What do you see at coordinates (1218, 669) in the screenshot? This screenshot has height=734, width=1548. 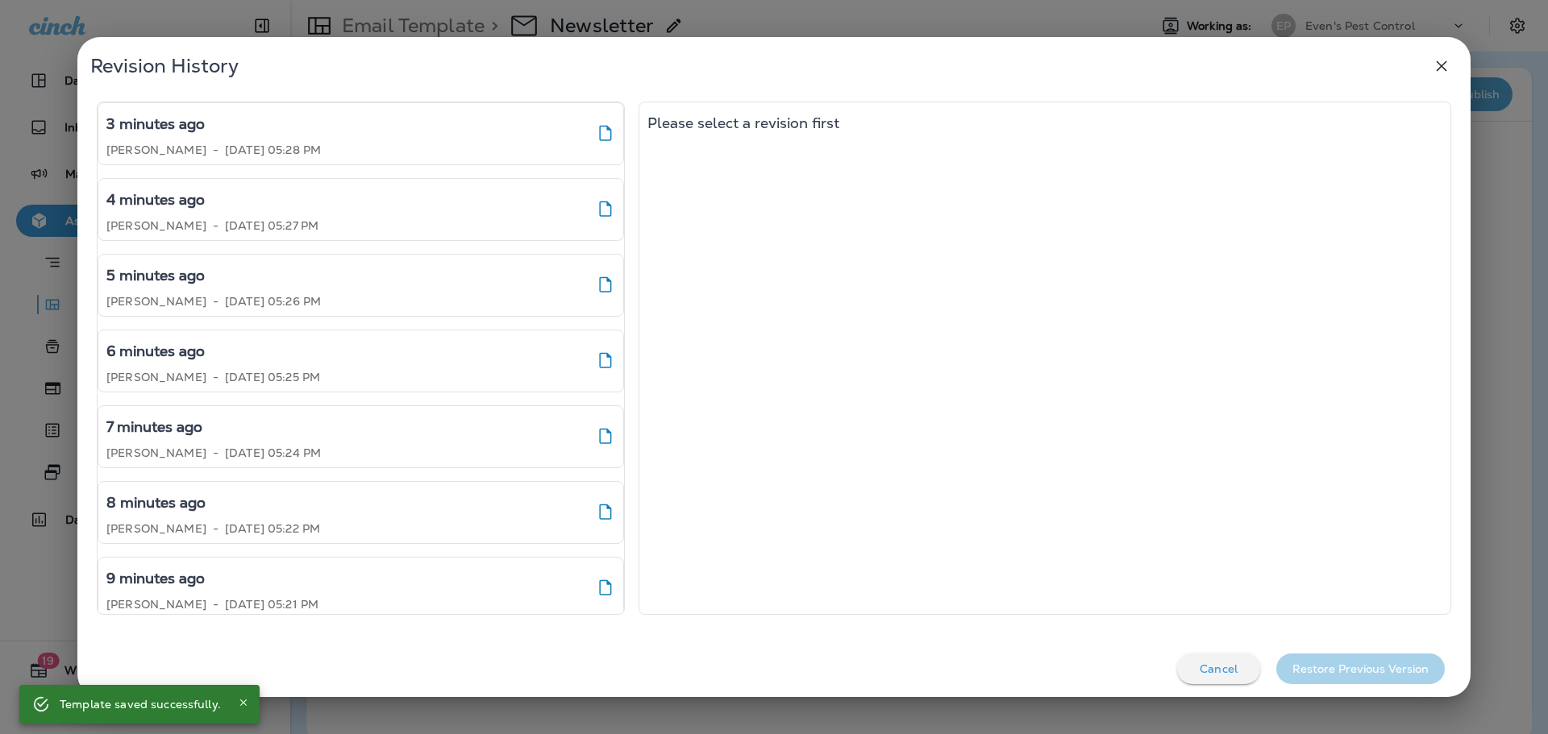 I see `button: Cancel` at bounding box center [1218, 669].